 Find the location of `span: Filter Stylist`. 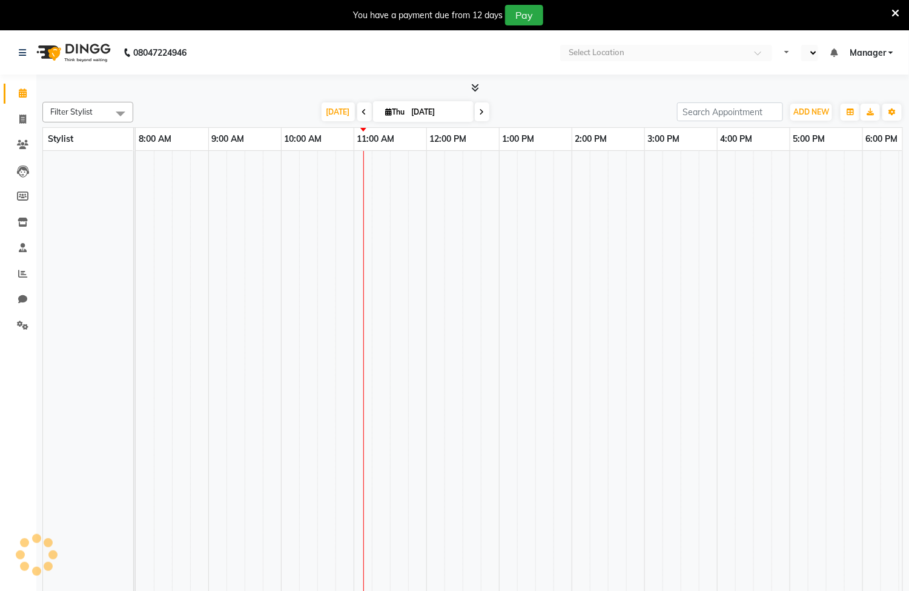

span: Filter Stylist is located at coordinates (71, 111).